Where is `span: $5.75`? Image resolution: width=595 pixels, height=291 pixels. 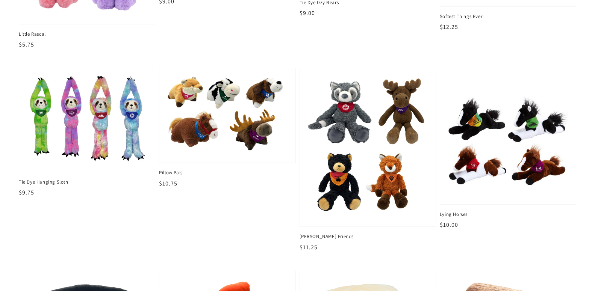
span: $5.75 is located at coordinates (26, 44).